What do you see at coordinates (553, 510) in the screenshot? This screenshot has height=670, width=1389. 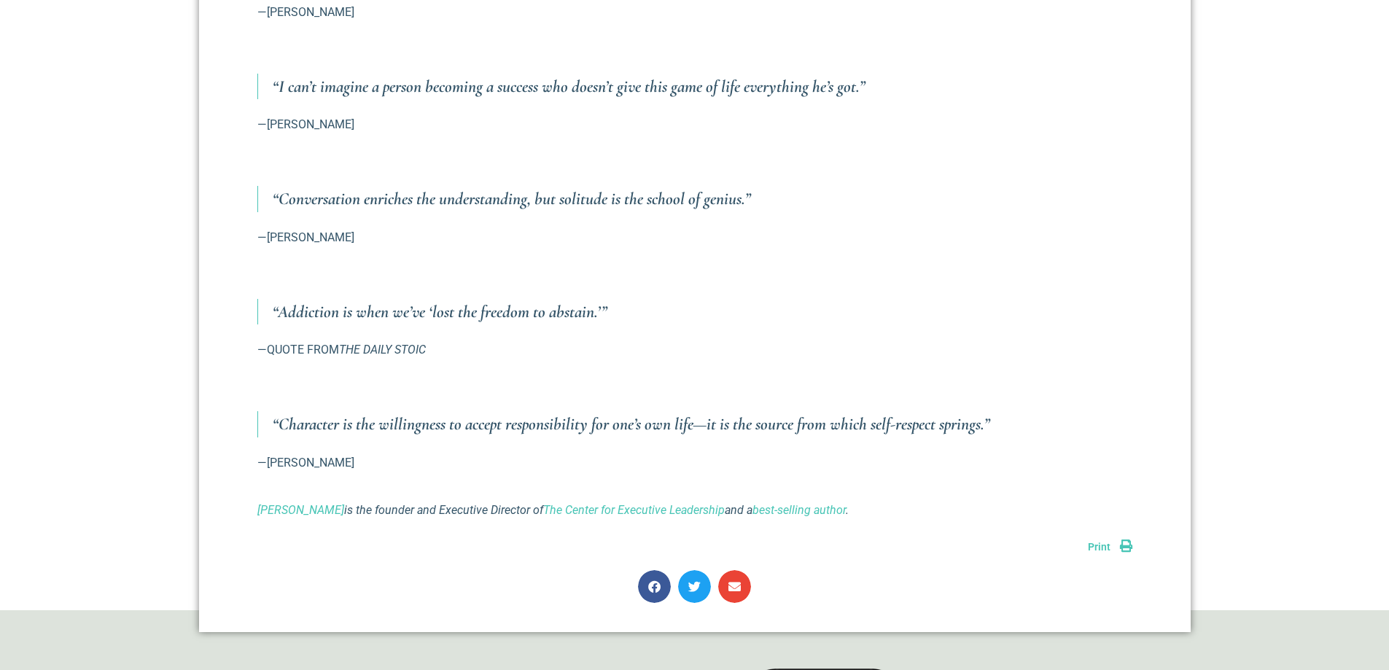 I see `i: is the founder and Executive Director of and a .` at bounding box center [553, 510].